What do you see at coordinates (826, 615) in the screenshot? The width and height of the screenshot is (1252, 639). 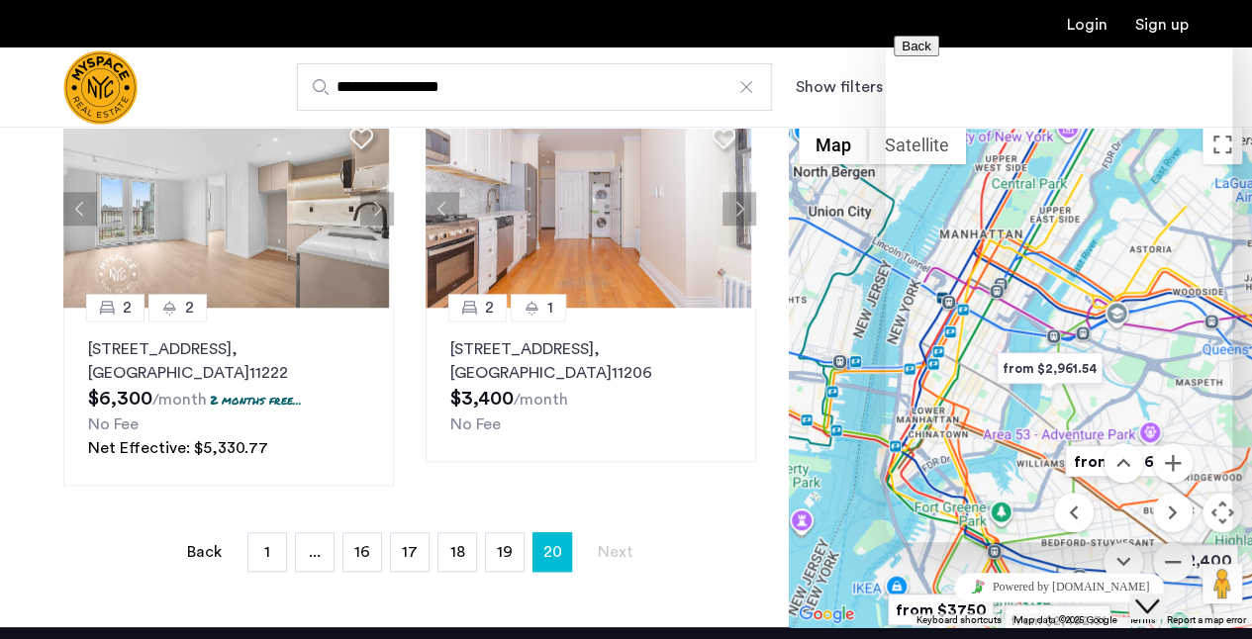 I see `a: Open this area in Google Maps (opens a new window)` at bounding box center [826, 615].